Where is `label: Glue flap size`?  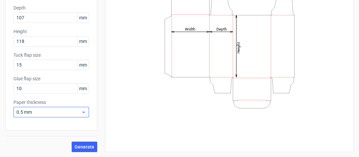 label: Glue flap size is located at coordinates (51, 79).